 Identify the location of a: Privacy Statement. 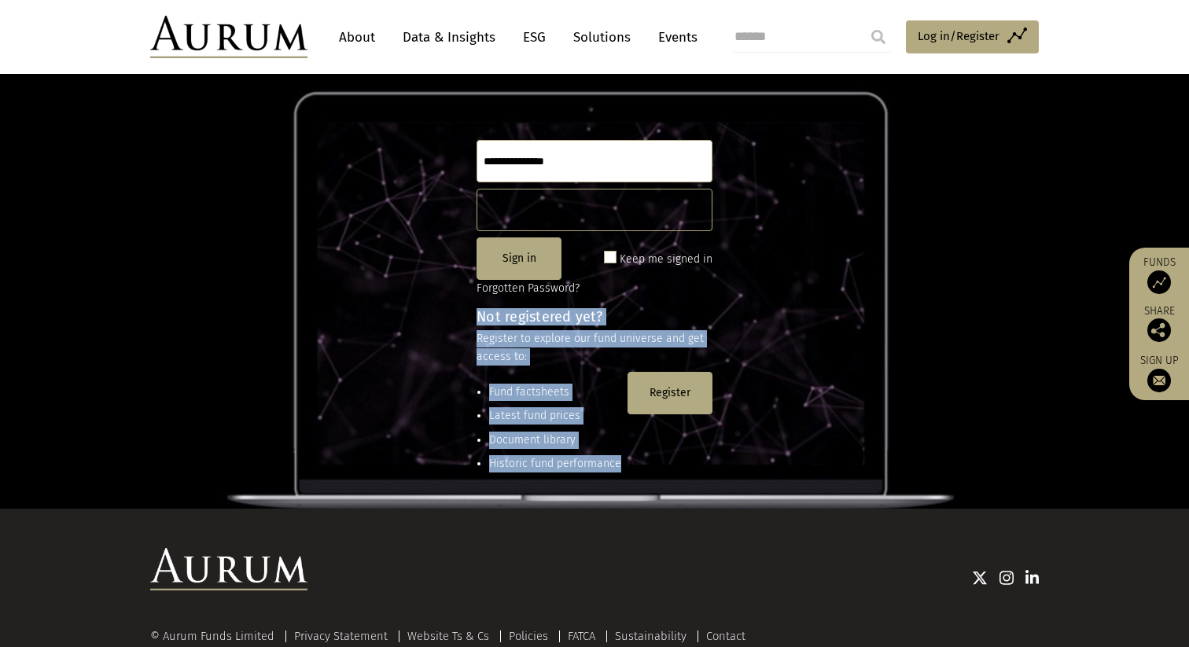
(341, 636).